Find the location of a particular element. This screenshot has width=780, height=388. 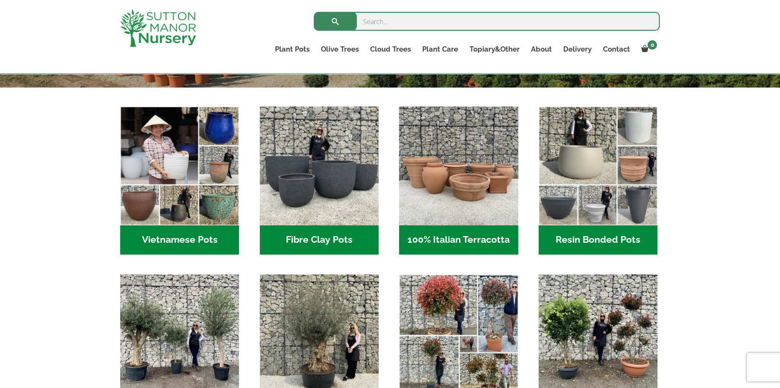

a: Visit product category Fibre Clay Pots is located at coordinates (319, 180).